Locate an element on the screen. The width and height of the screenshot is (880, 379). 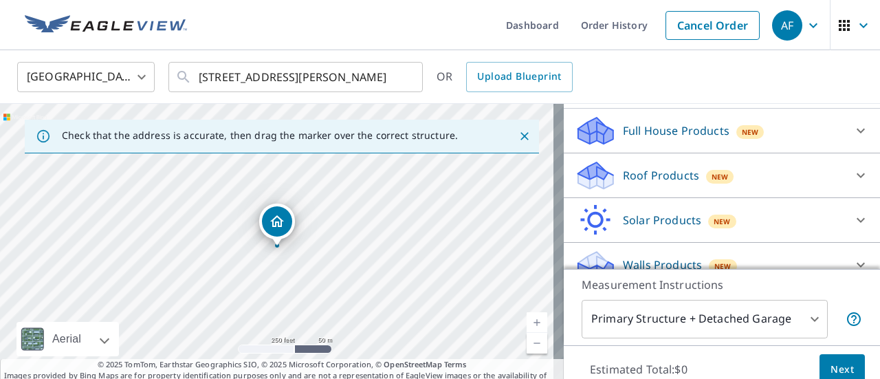
a: Terms is located at coordinates (455, 364).